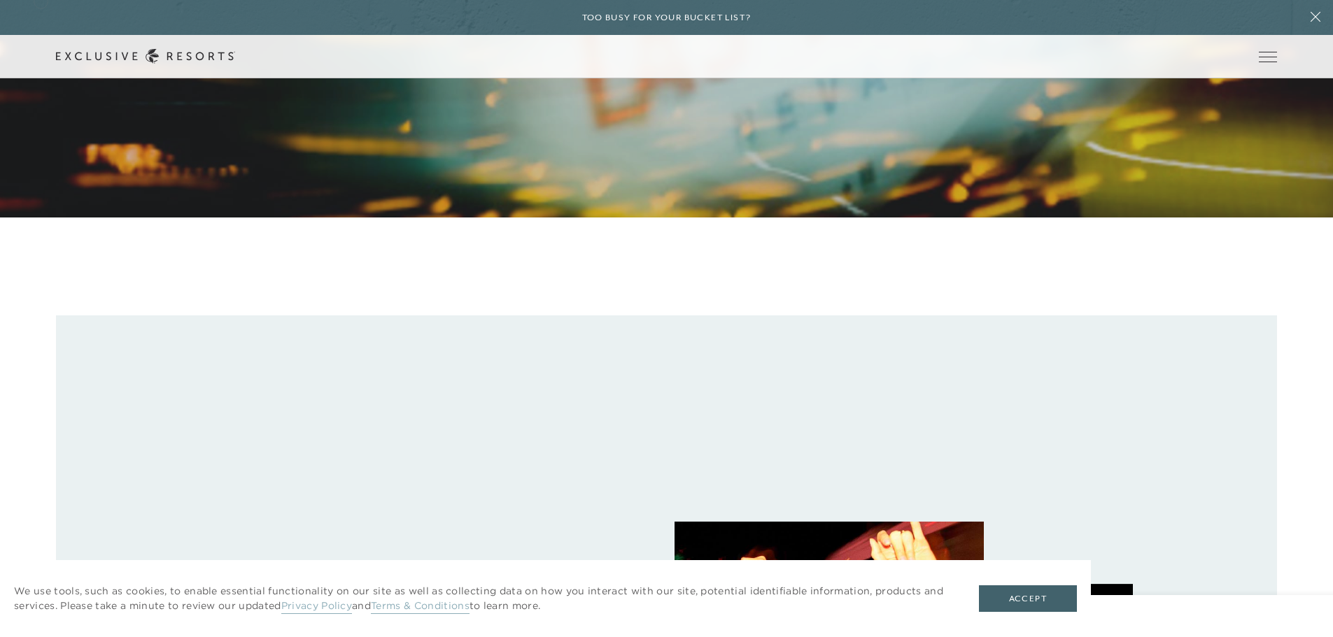 The image size is (1333, 637). I want to click on h6: Too busy for your bucket list?, so click(667, 17).